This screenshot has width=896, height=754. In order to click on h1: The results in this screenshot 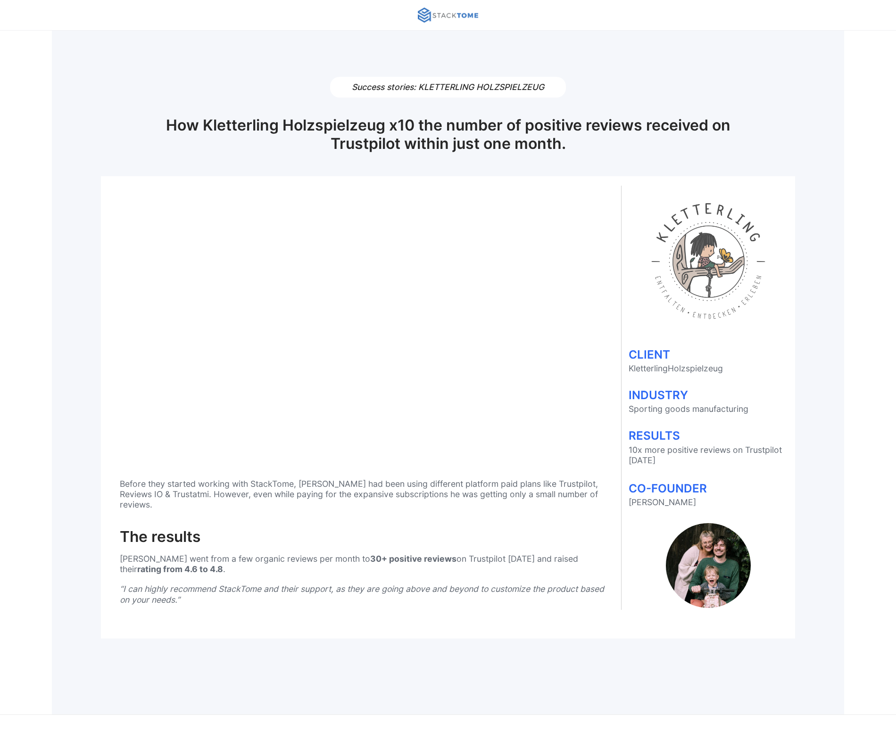, I will do `click(363, 537)`.